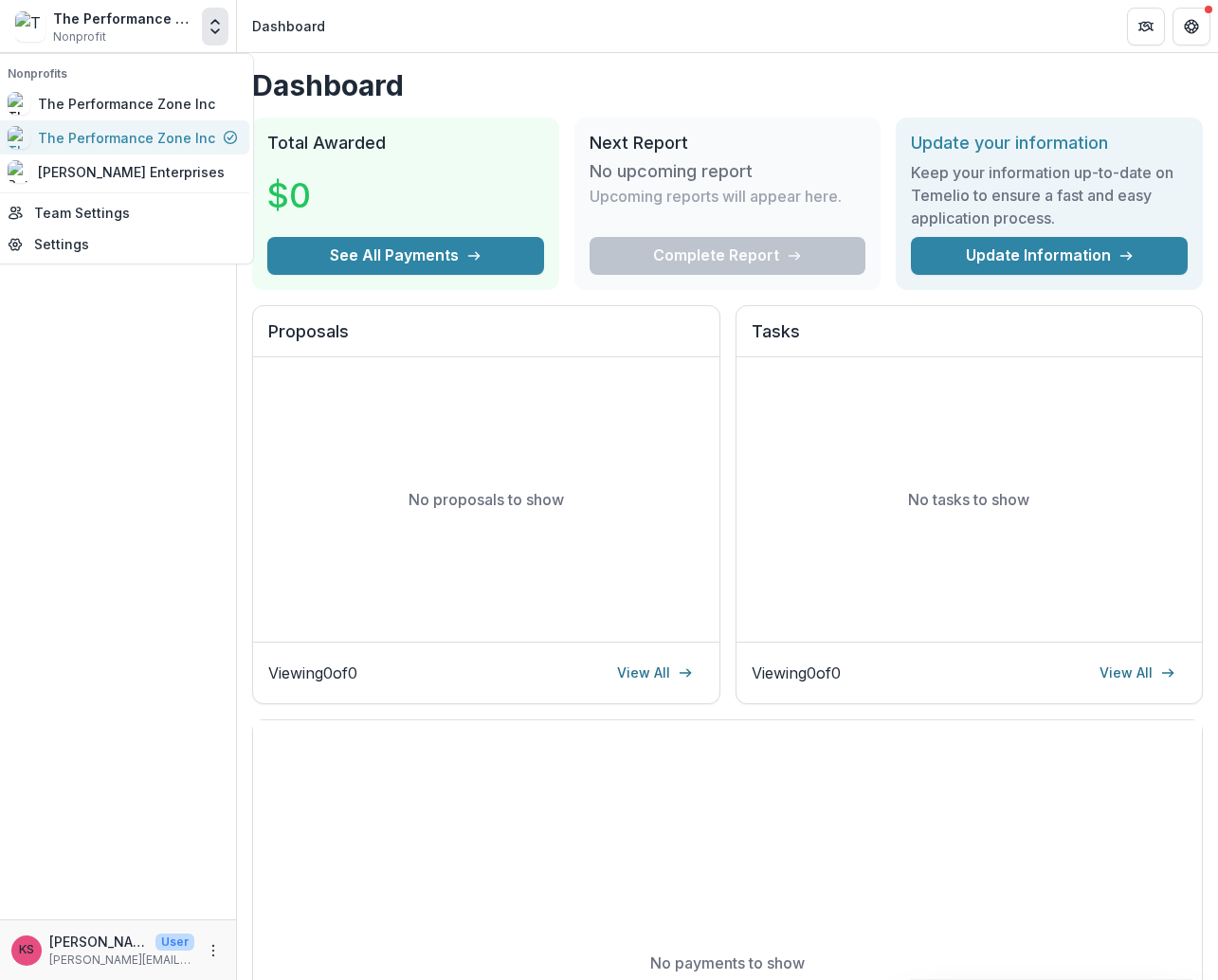 The height and width of the screenshot is (980, 1218). Describe the element at coordinates (213, 951) in the screenshot. I see `button: More` at that location.